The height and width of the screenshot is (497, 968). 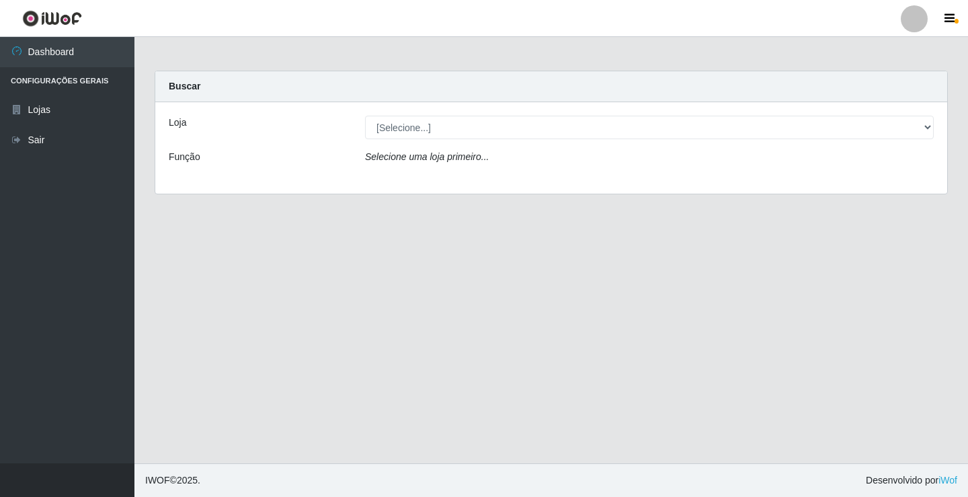 What do you see at coordinates (52, 18) in the screenshot?
I see `img: CoreUI Logo` at bounding box center [52, 18].